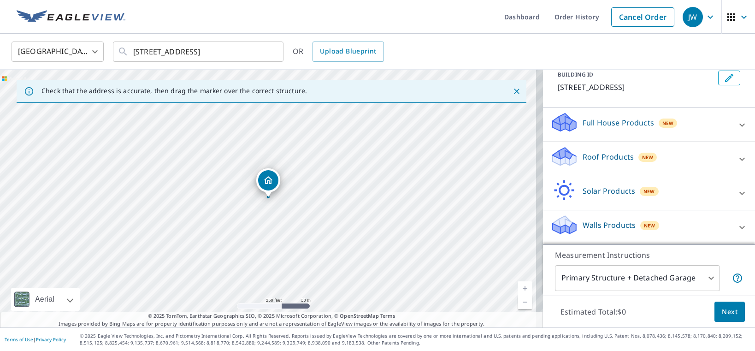 Image resolution: width=755 pixels, height=351 pixels. What do you see at coordinates (415, 339) in the screenshot?
I see `p: © 2025 Eagle View Technologies, Inc. and Pictometry International Corp. All Rights Reserved. Repo...` at bounding box center [415, 339].